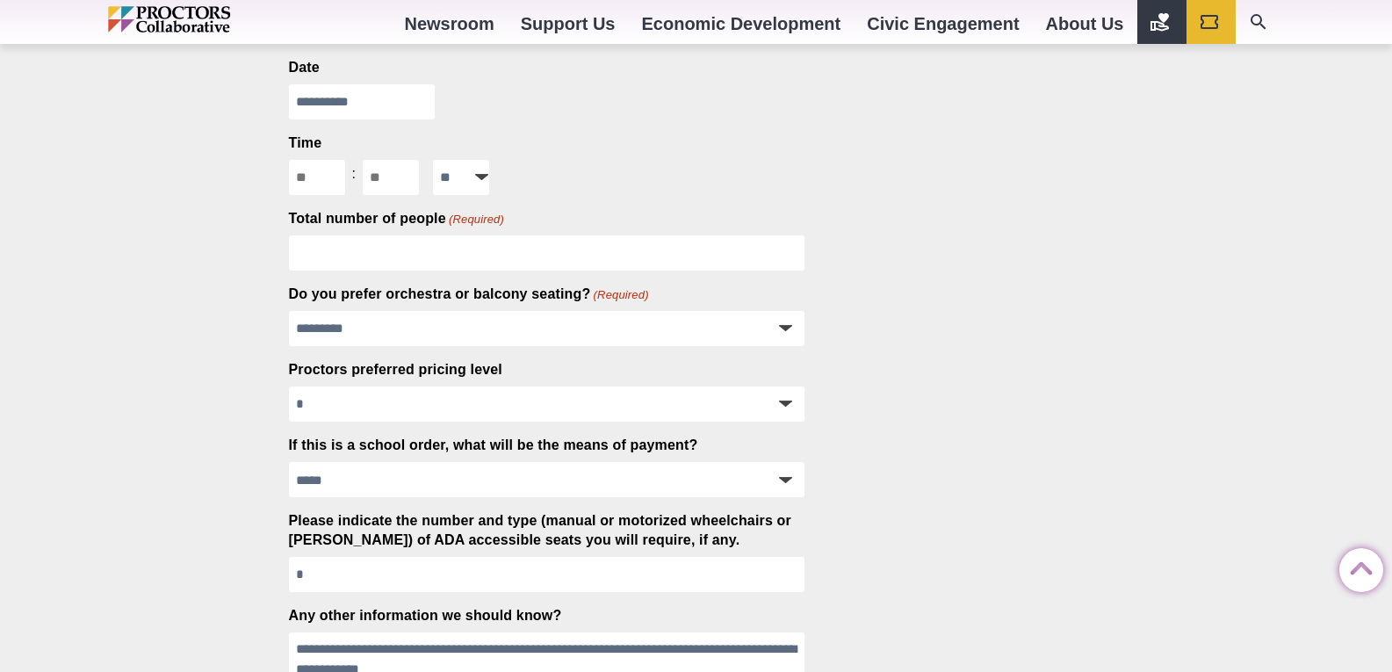 The height and width of the screenshot is (672, 1392). I want to click on label: Proctors preferred pricing level, so click(395, 370).